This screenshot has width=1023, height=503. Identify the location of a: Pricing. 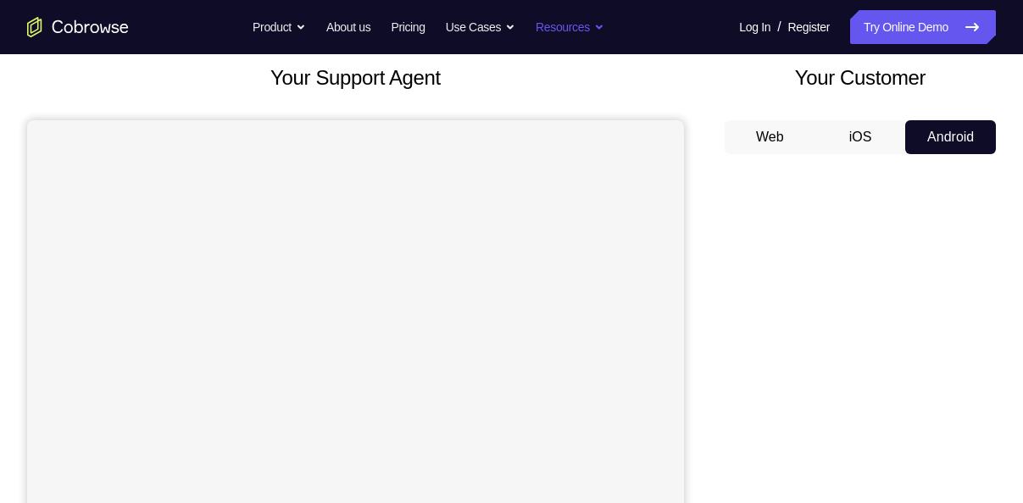
(408, 27).